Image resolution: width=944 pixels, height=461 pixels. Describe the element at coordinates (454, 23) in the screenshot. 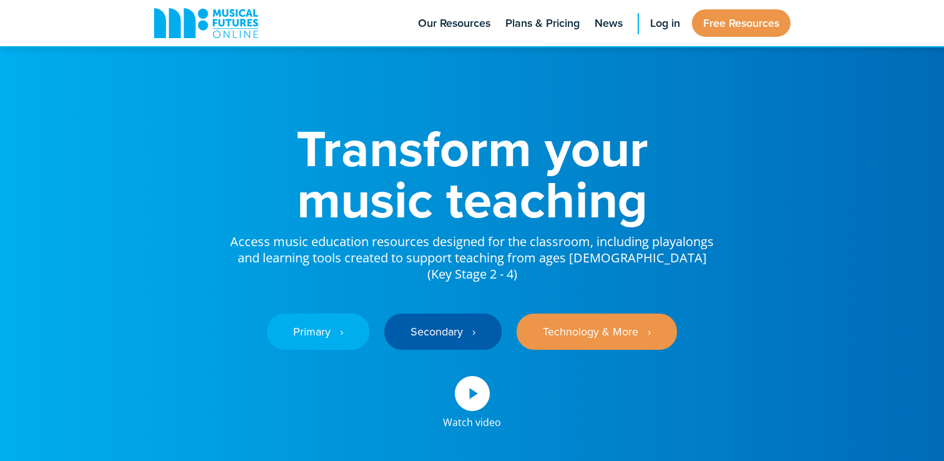

I see `span: Our Resources` at that location.